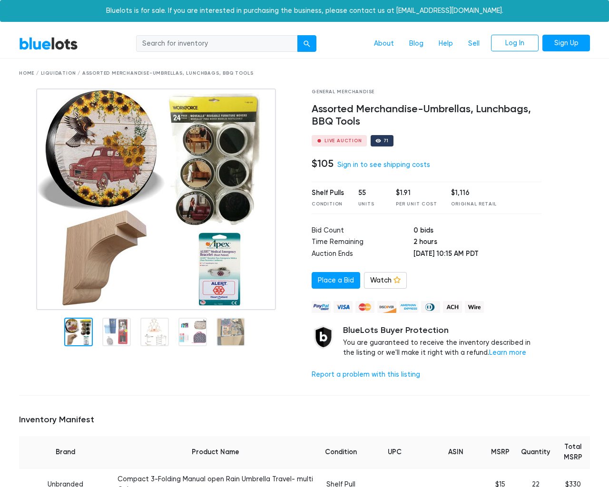  What do you see at coordinates (384, 165) in the screenshot?
I see `a: Sign in to see shipping costs` at bounding box center [384, 165].